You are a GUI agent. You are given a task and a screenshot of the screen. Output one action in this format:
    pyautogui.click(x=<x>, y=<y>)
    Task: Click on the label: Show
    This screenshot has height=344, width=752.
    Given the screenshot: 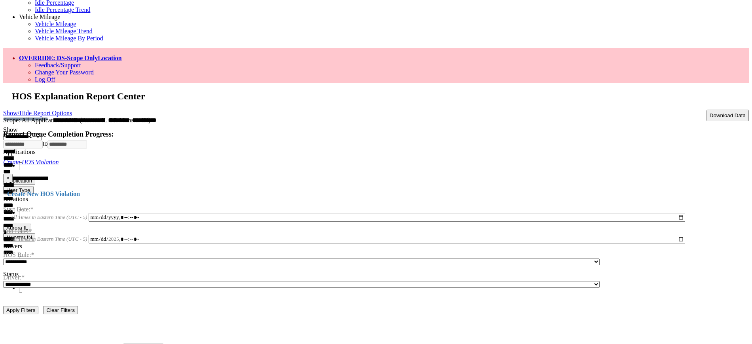 What is the action you would take?
    pyautogui.click(x=10, y=129)
    